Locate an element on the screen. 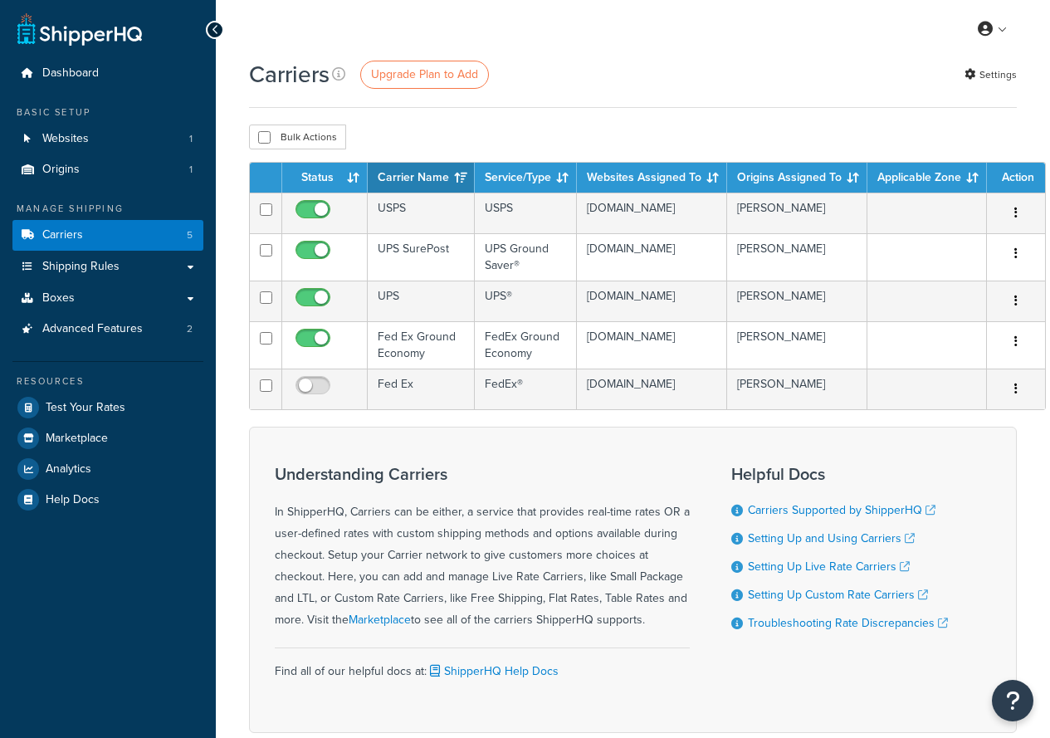  a: Advanced Features 2 is located at coordinates (108, 329).